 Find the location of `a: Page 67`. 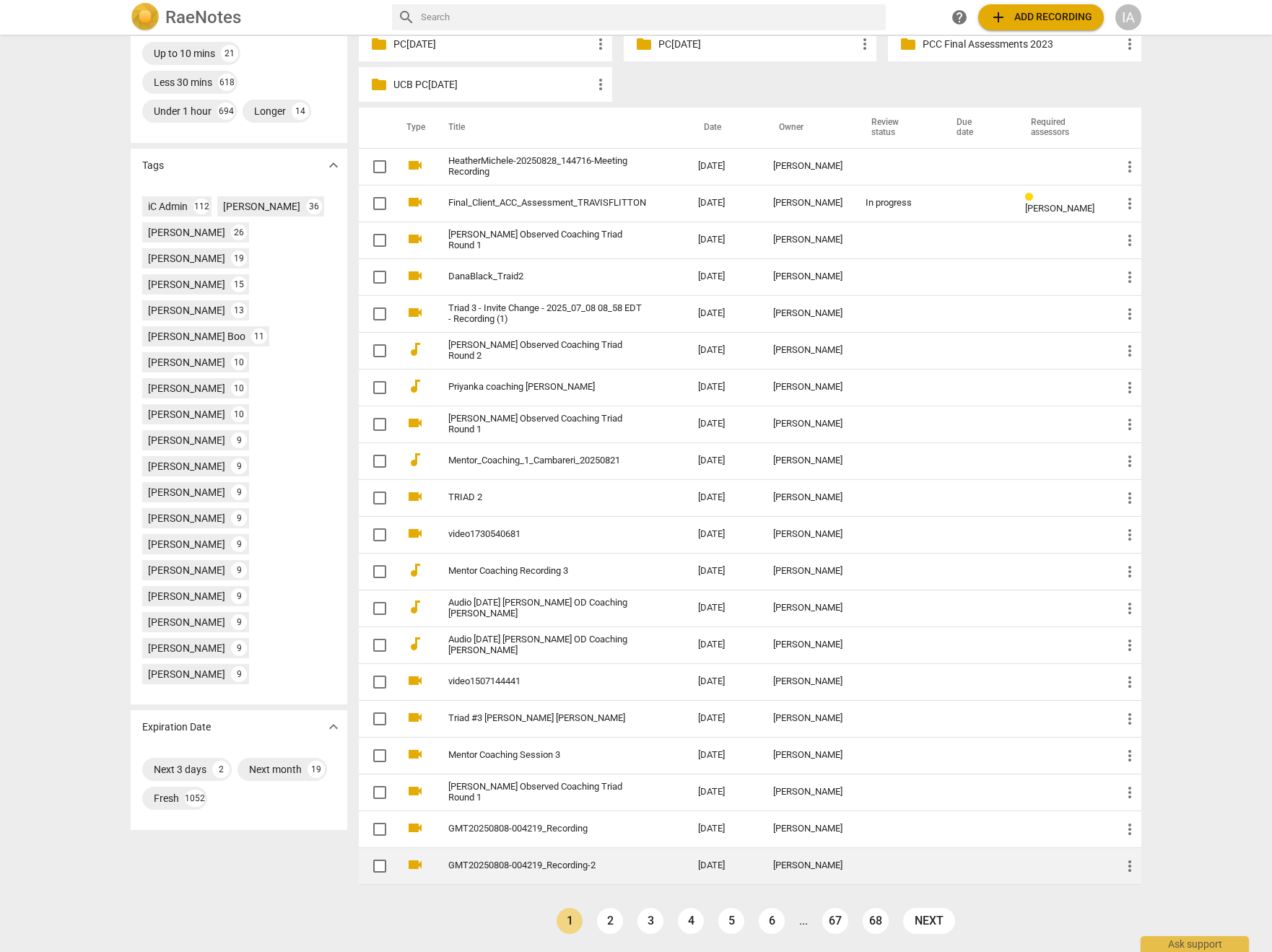

a: Page 67 is located at coordinates (836, 921).